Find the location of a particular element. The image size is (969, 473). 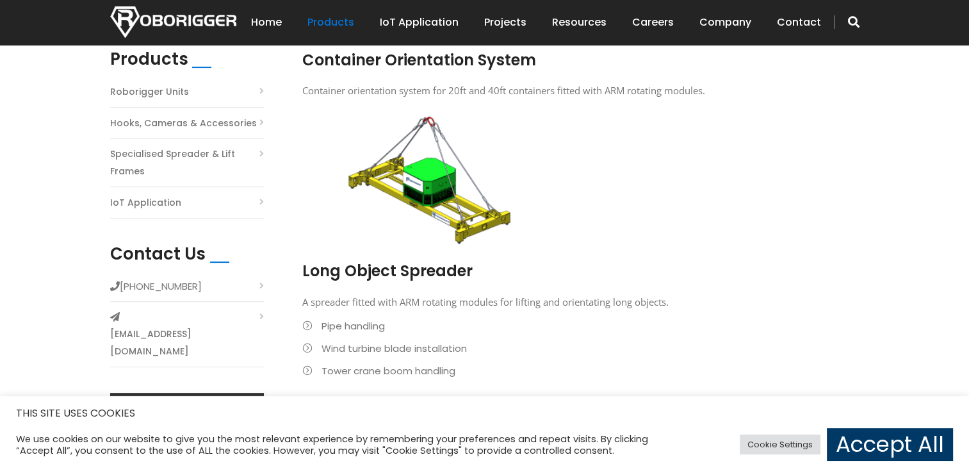

li: Pipe handling is located at coordinates (571, 325).